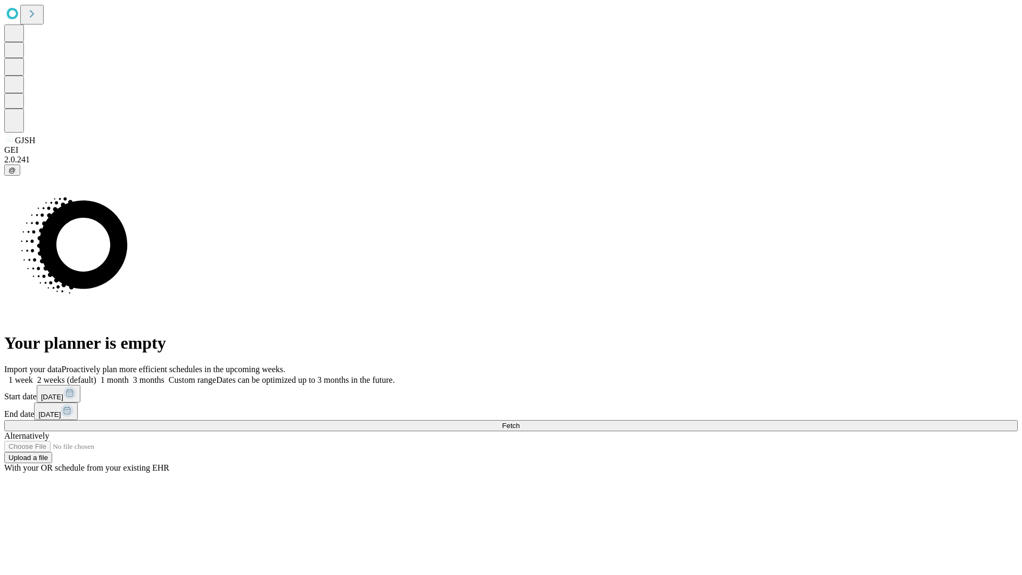 The height and width of the screenshot is (575, 1022). What do you see at coordinates (149, 380) in the screenshot?
I see `span: 3 months` at bounding box center [149, 380].